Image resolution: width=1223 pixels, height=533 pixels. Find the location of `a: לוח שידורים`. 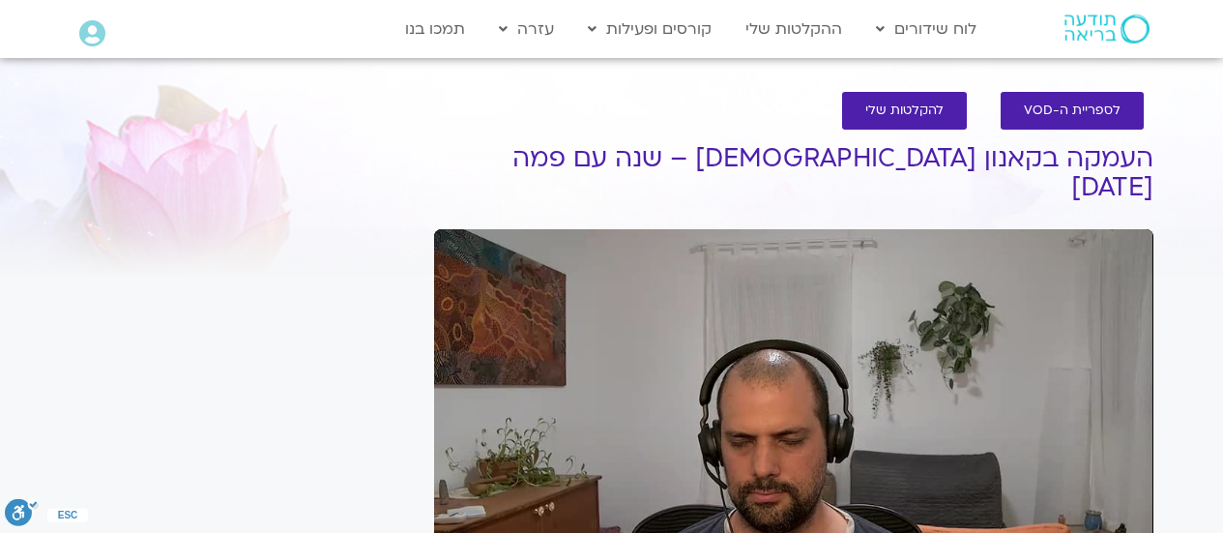

a: לוח שידורים is located at coordinates (926, 29).